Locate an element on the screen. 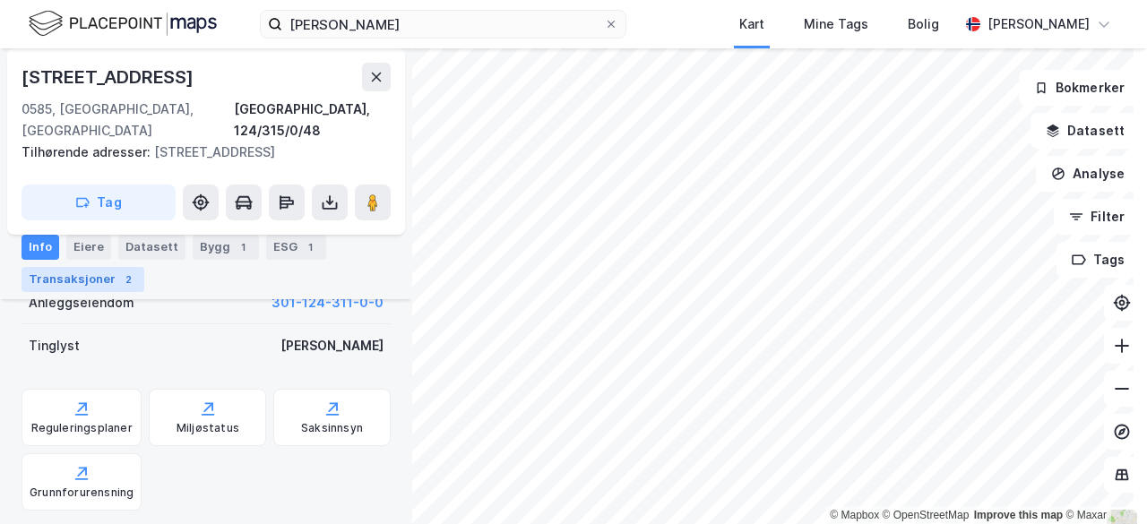  div: Tinglyst is located at coordinates (54, 346).